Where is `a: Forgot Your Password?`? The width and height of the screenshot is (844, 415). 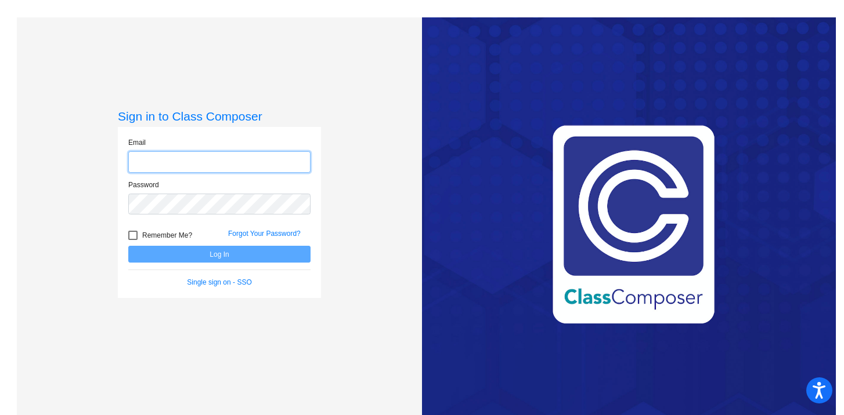
a: Forgot Your Password? is located at coordinates (264, 234).